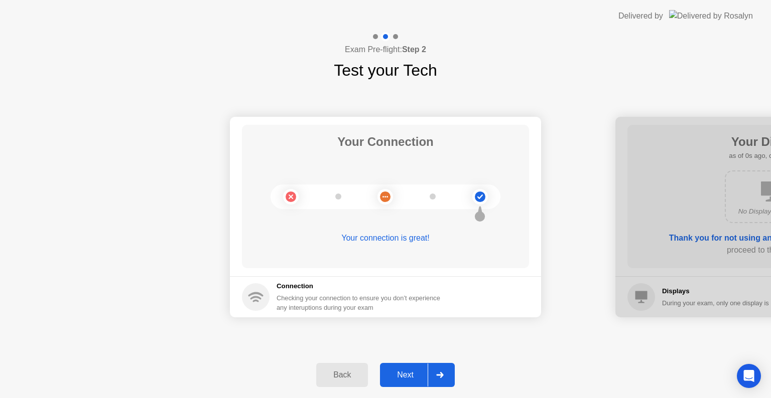  I want to click on div: Open Intercom Messenger, so click(748, 376).